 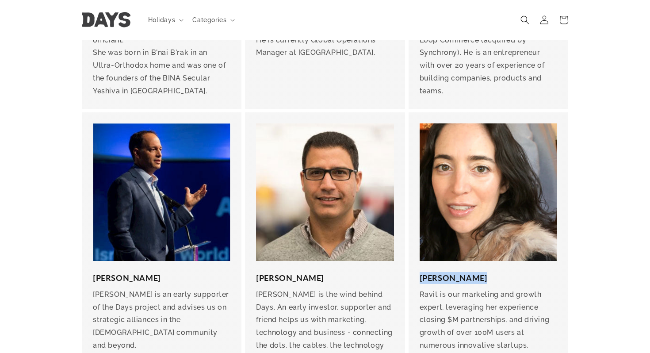 I want to click on img: Zack Bodner, so click(x=161, y=192).